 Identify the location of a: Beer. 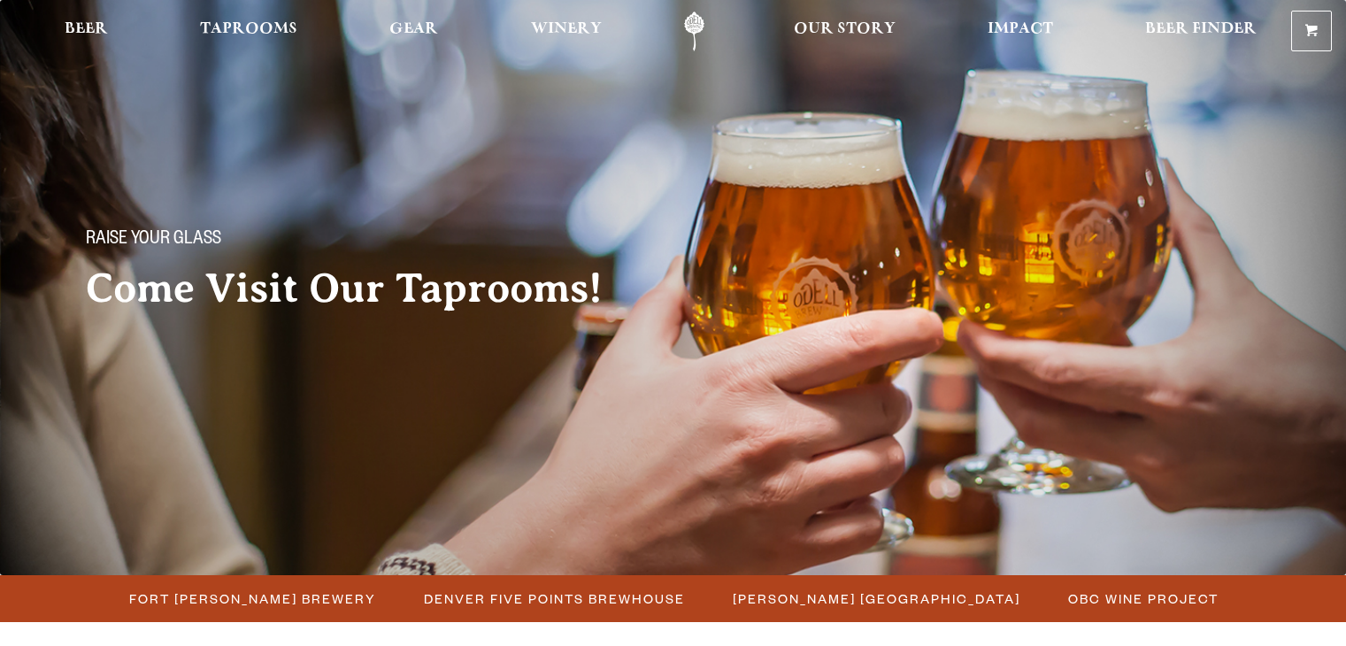
(86, 31).